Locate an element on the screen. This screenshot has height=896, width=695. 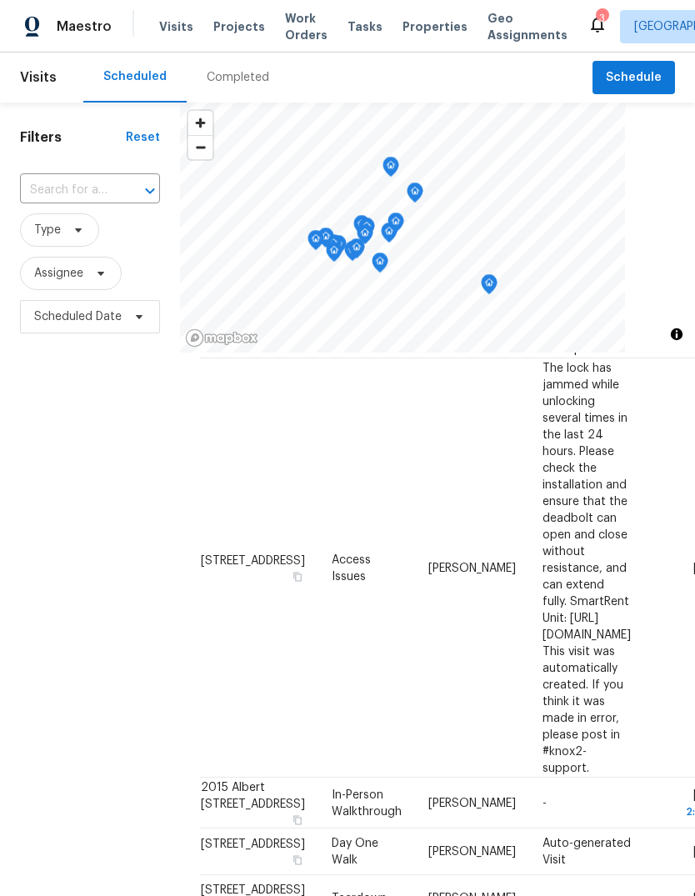
input: Search for an address... is located at coordinates (67, 190).